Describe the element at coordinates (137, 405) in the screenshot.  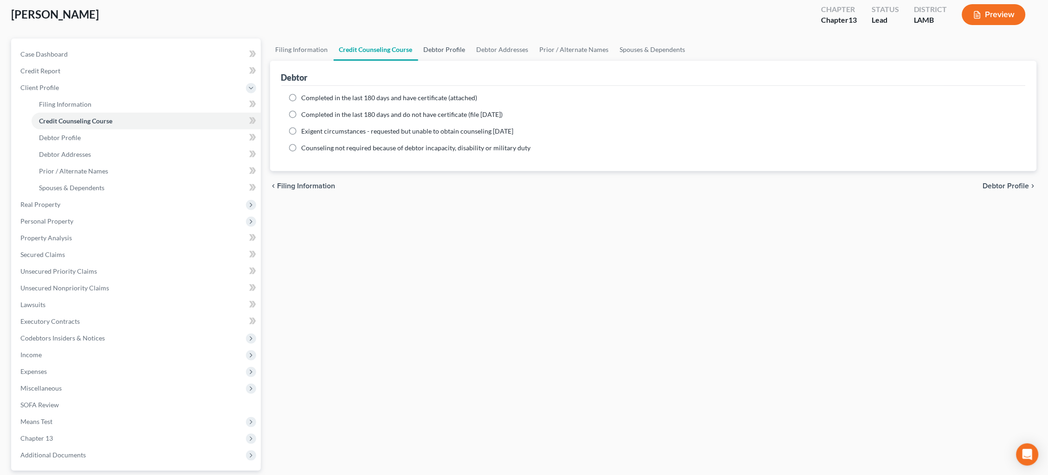
I see `a: SOFA Review` at that location.